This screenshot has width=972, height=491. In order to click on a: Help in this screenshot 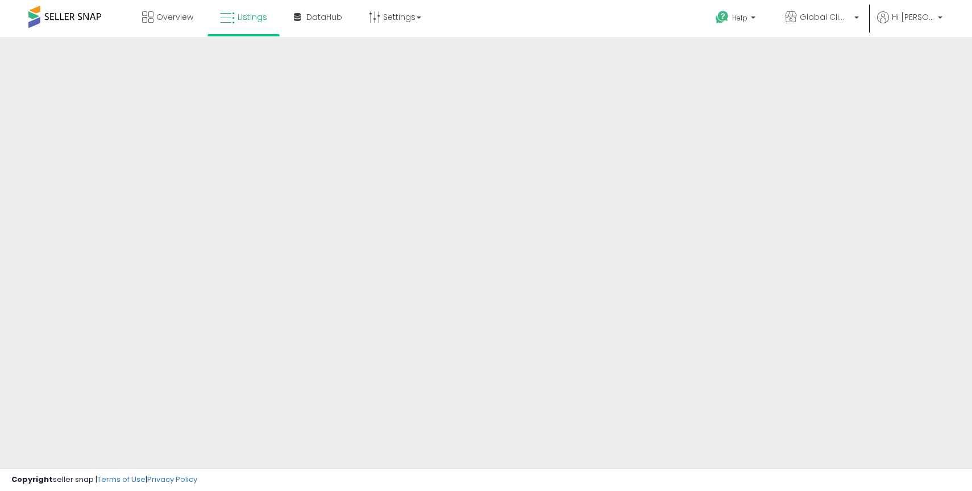, I will do `click(737, 19)`.